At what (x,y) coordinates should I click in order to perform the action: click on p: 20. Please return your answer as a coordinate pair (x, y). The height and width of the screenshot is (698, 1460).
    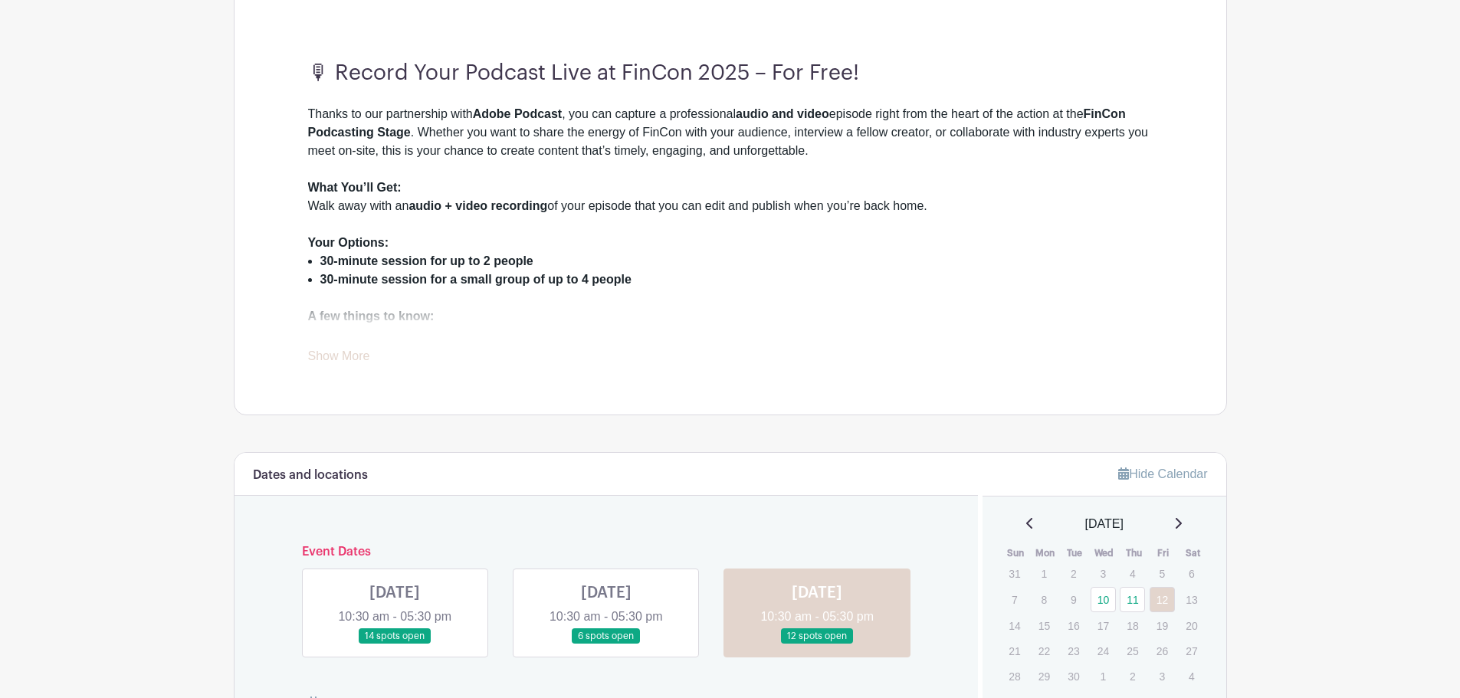
    Looking at the image, I should click on (1191, 625).